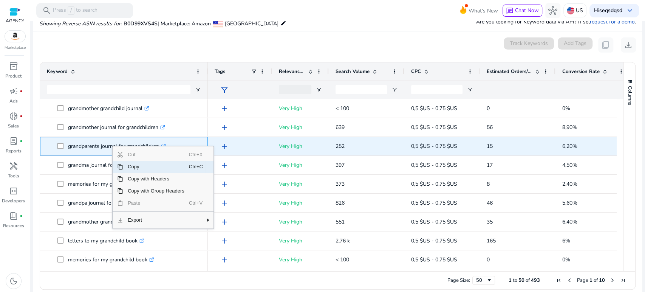 The width and height of the screenshot is (645, 292). What do you see at coordinates (104, 184) in the screenshot?
I see `p: memories for my grandchild` at bounding box center [104, 184].